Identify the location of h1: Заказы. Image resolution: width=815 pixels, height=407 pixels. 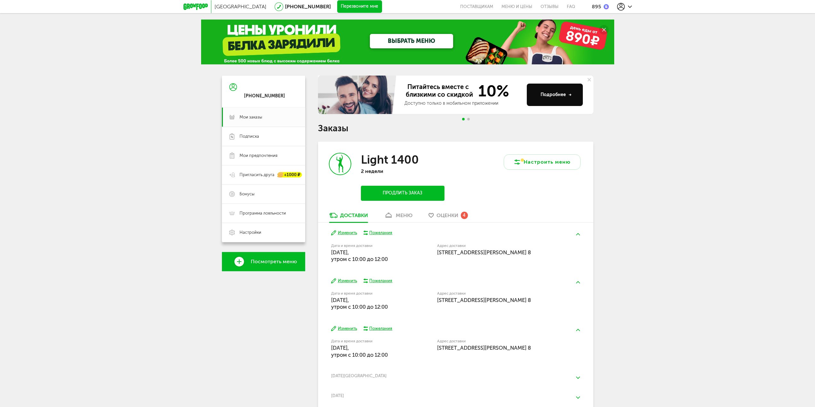
(456, 128).